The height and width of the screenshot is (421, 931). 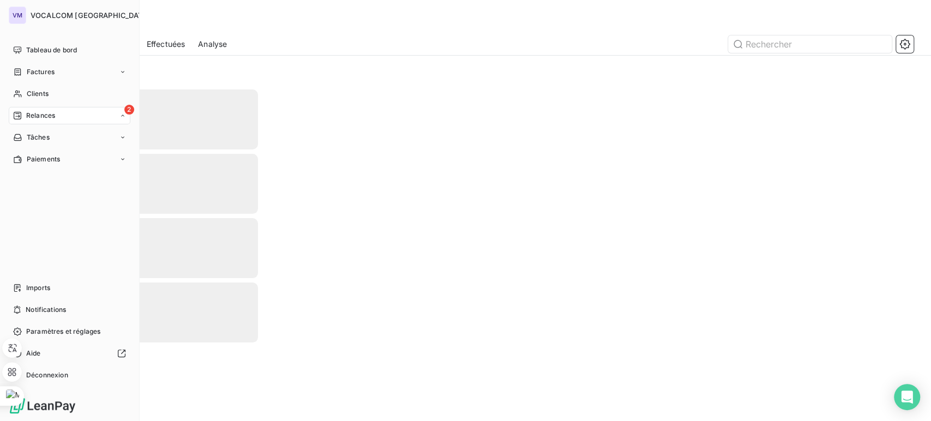 What do you see at coordinates (47, 375) in the screenshot?
I see `span: Déconnexion` at bounding box center [47, 375].